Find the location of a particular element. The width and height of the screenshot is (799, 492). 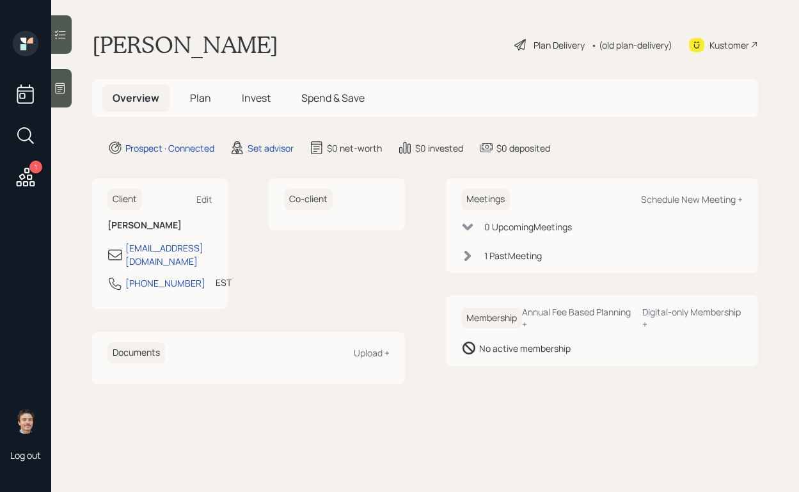

div: Edit is located at coordinates (204, 199).